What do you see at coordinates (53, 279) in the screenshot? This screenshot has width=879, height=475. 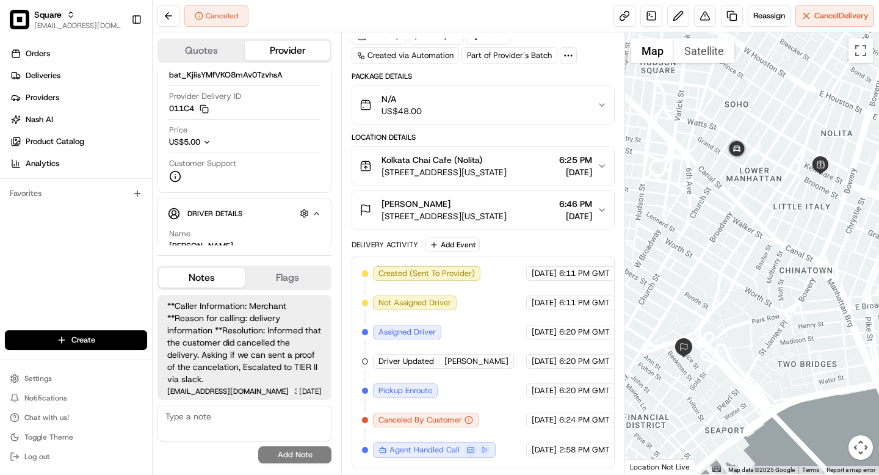 I see `a: 📗Knowledge Base` at bounding box center [53, 279].